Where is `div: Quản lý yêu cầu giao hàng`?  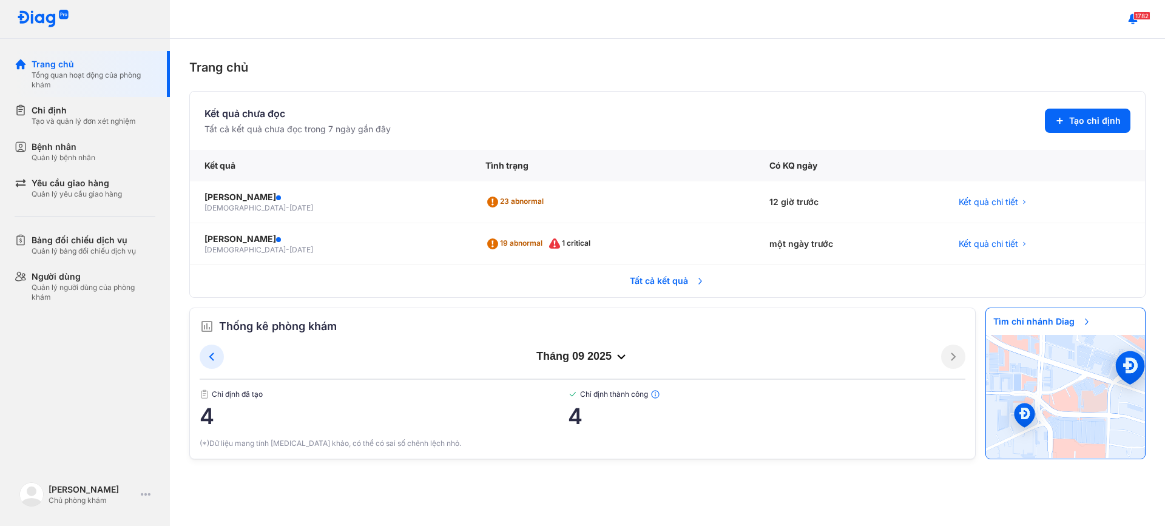
div: Quản lý yêu cầu giao hàng is located at coordinates (76, 194).